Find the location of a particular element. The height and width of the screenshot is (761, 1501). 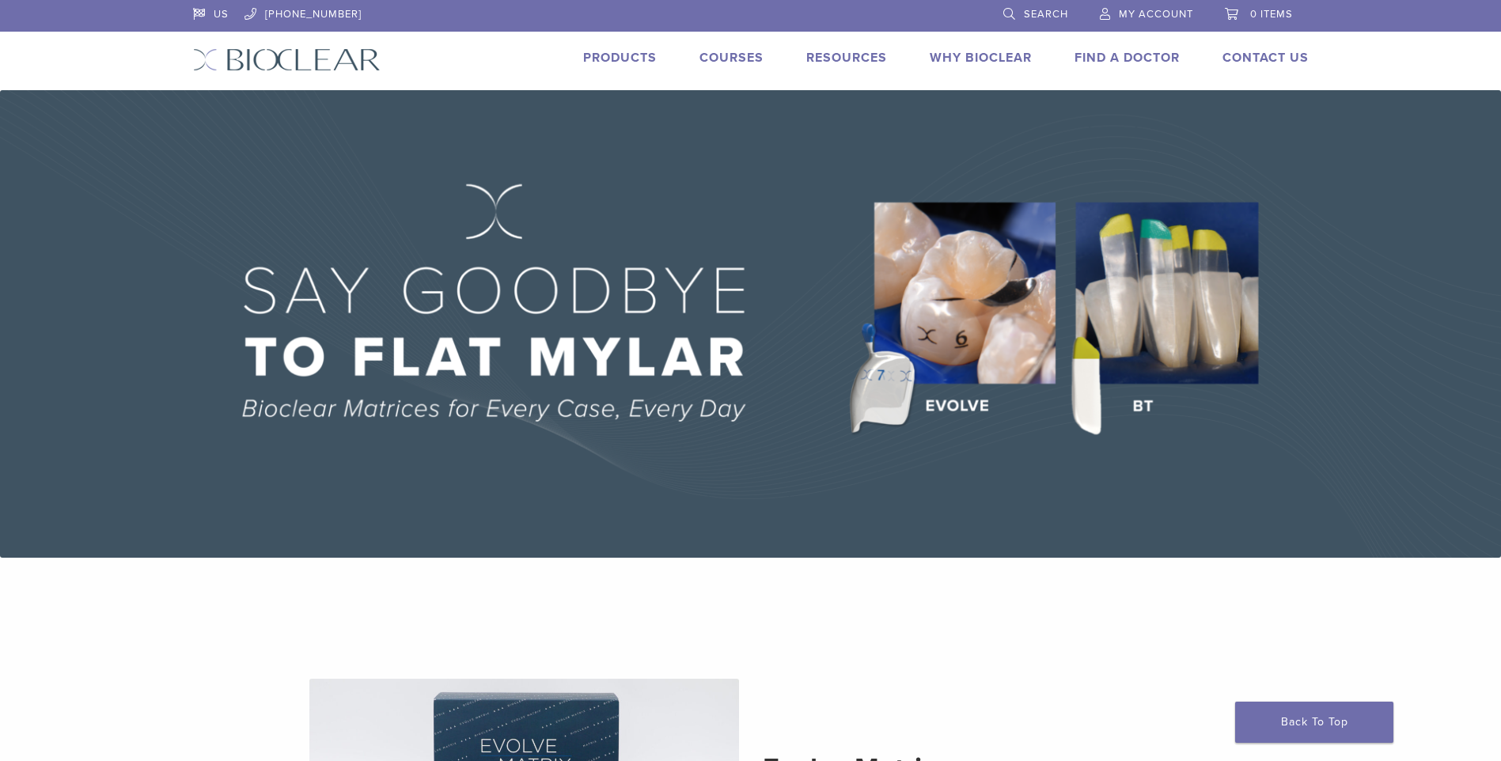

a: Resources is located at coordinates (847, 58).